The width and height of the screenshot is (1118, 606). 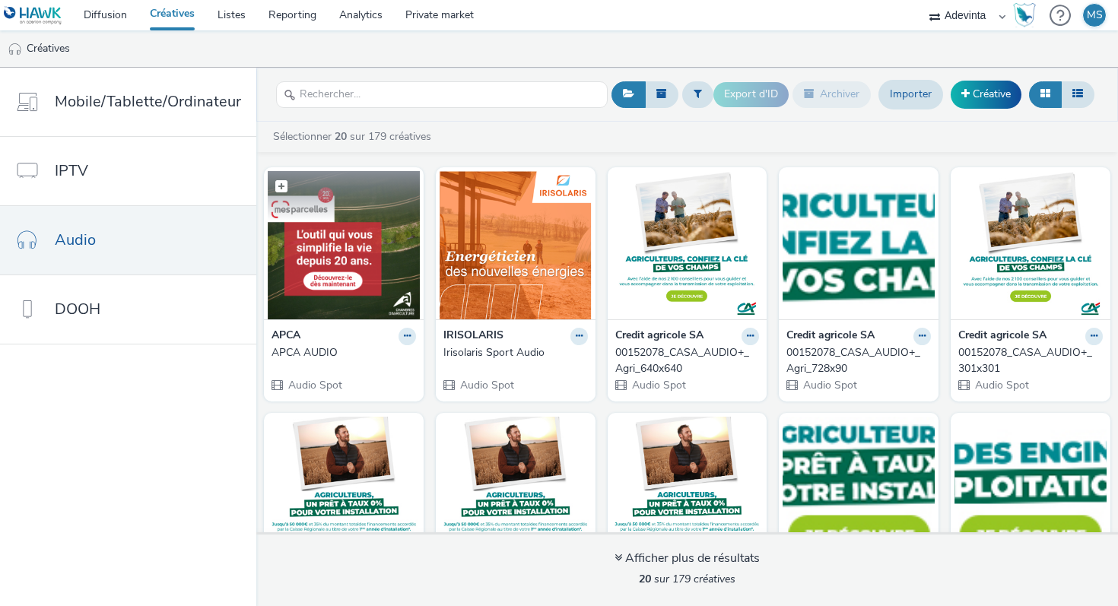 What do you see at coordinates (1045, 94) in the screenshot?
I see `button: Grille` at bounding box center [1045, 94].